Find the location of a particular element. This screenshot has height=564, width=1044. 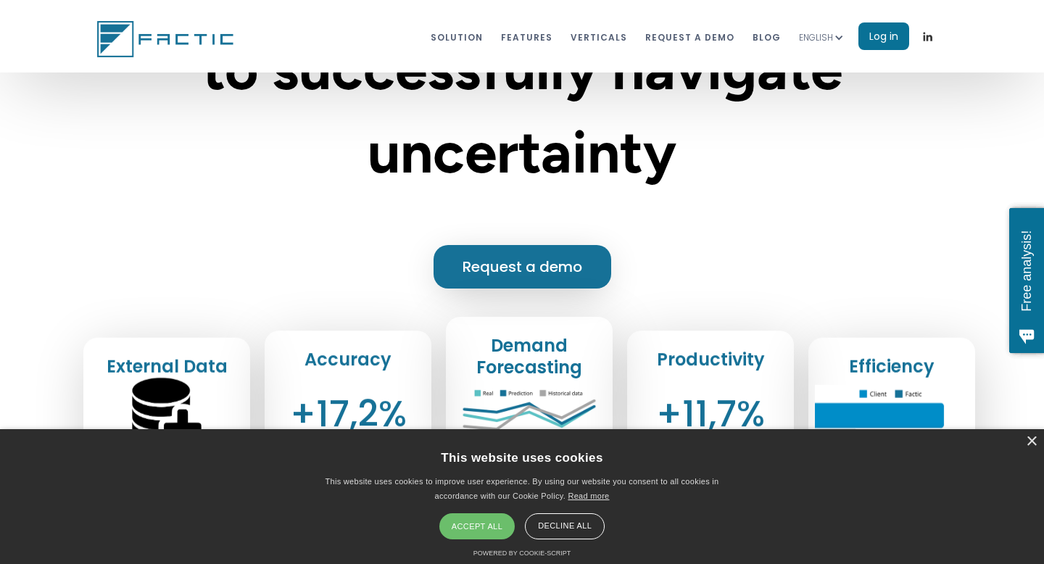

a: Powered by cookie-script is located at coordinates (522, 553).